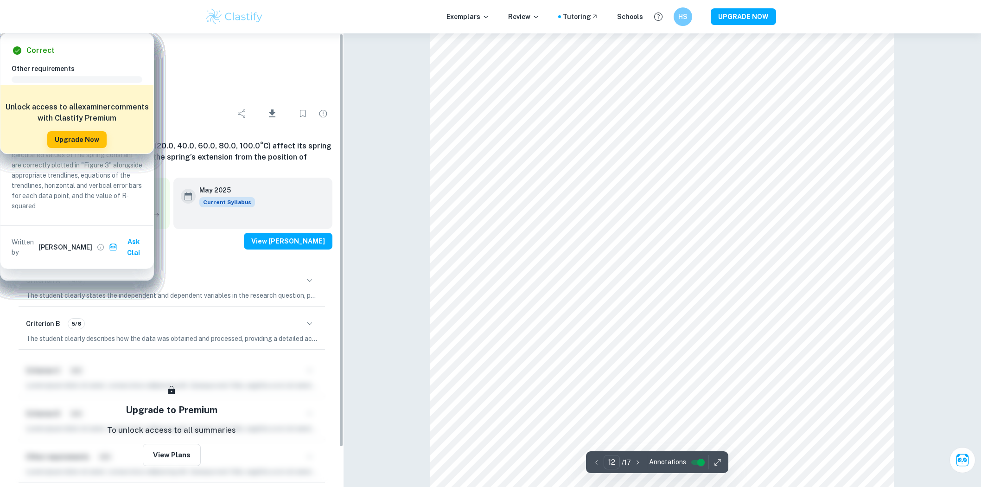 This screenshot has height=487, width=981. Describe the element at coordinates (171, 260) in the screenshot. I see `h5: Examiner's summary` at that location.